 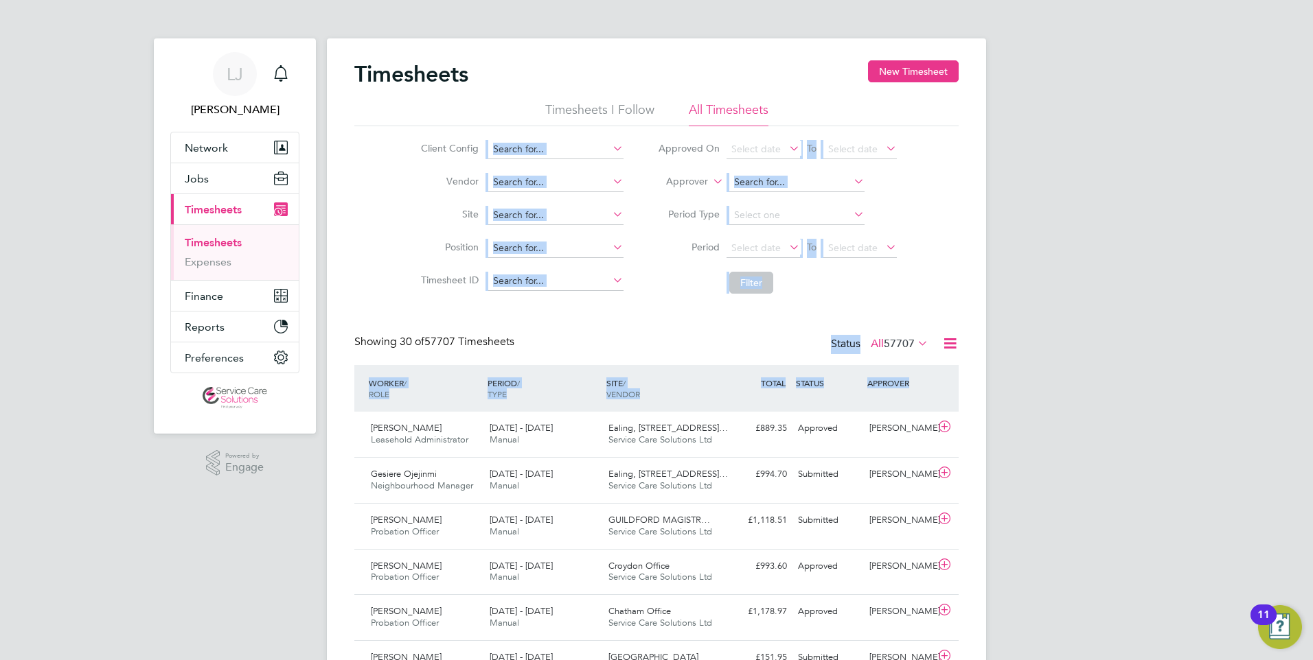 I want to click on button: Timesheets, so click(x=235, y=209).